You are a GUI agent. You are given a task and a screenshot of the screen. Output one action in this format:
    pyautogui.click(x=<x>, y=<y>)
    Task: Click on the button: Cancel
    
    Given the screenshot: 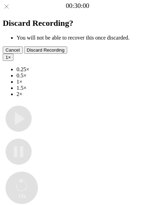 What is the action you would take?
    pyautogui.click(x=13, y=50)
    